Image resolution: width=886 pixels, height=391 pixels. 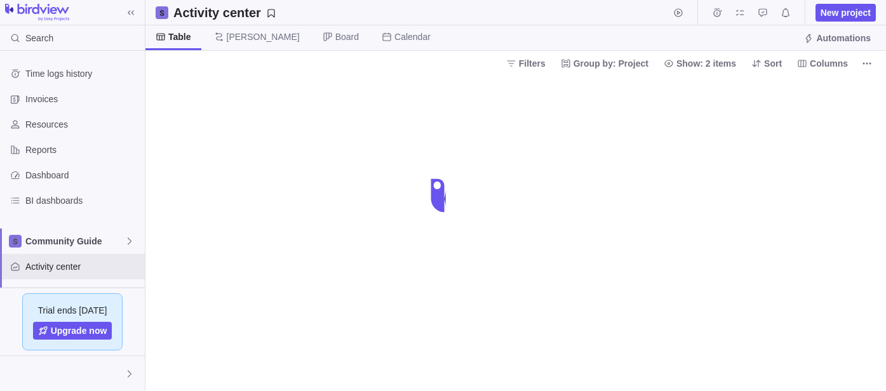 What do you see at coordinates (75, 241) in the screenshot?
I see `span: Community Guide` at bounding box center [75, 241].